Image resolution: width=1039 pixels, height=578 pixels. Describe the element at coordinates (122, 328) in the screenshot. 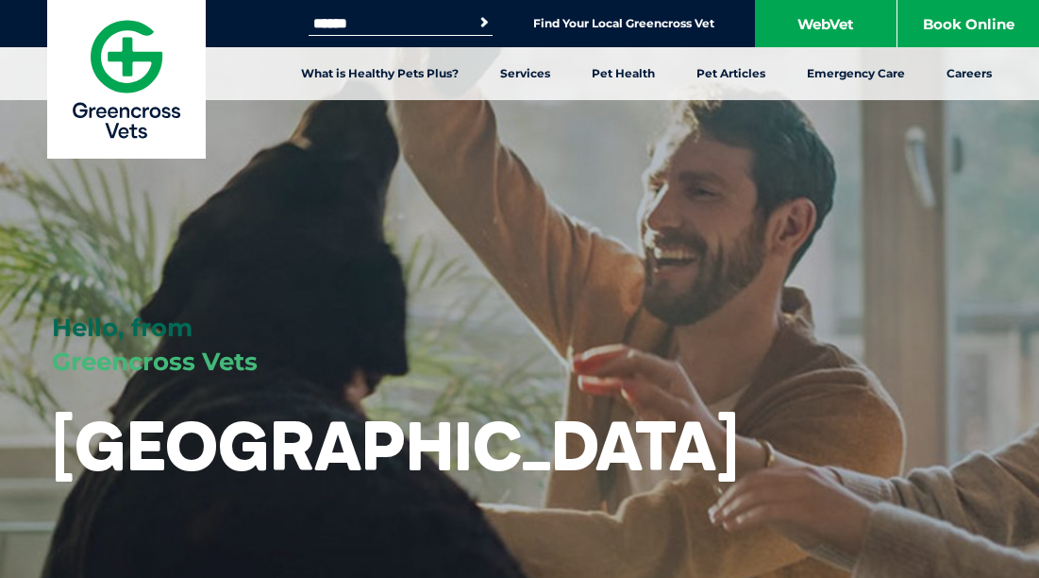

I see `span: Hello, from` at that location.